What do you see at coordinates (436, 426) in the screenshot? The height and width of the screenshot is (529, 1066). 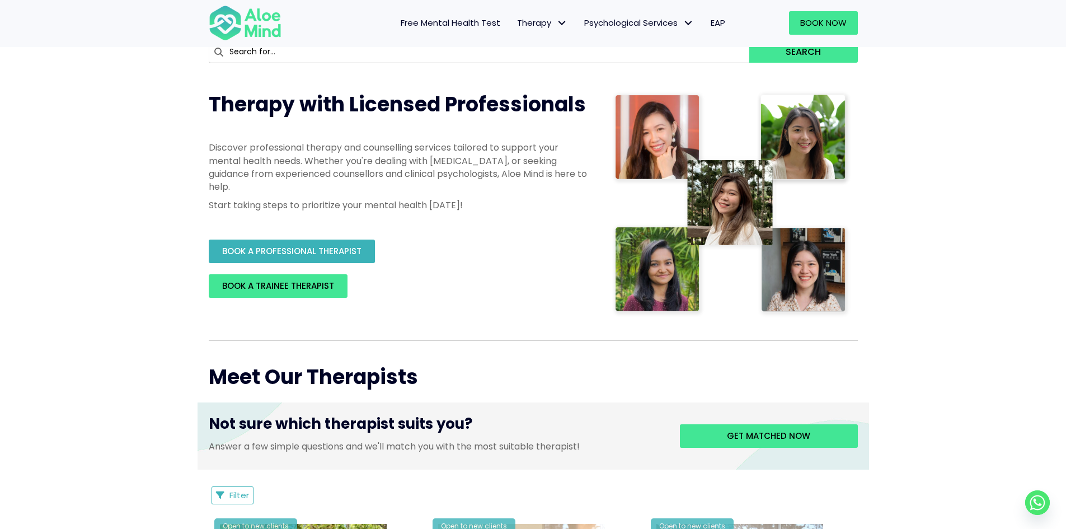 I see `h3: Not sure which therapist suits you?` at bounding box center [436, 426].